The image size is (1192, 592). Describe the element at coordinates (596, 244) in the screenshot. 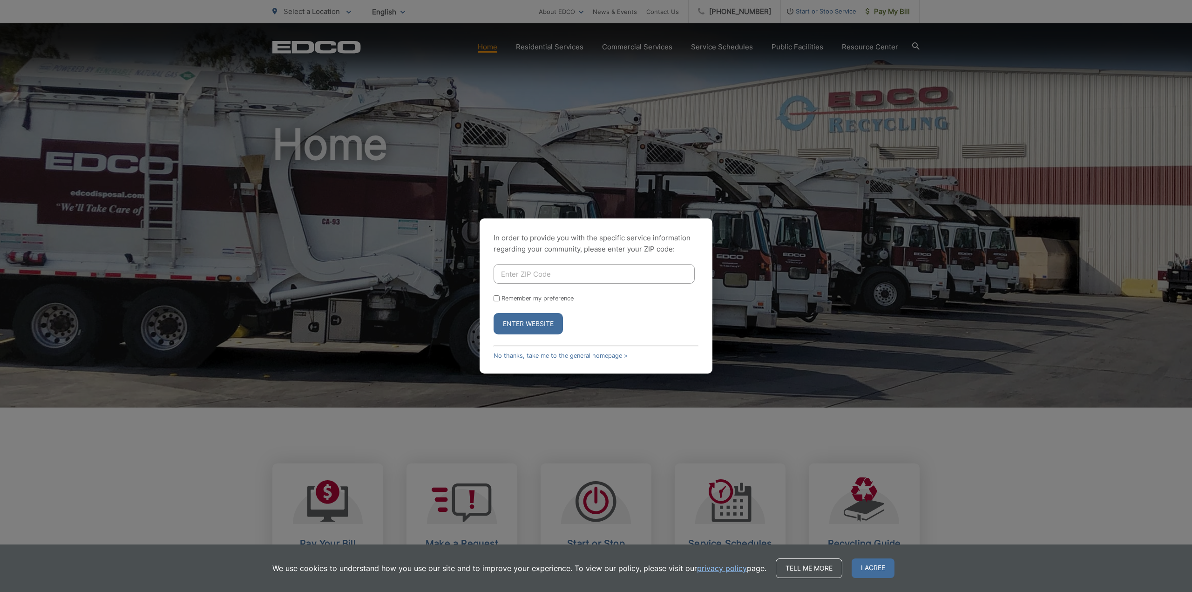

I see `p: In order to provide you with the specific service information regarding your community, please en...` at that location.